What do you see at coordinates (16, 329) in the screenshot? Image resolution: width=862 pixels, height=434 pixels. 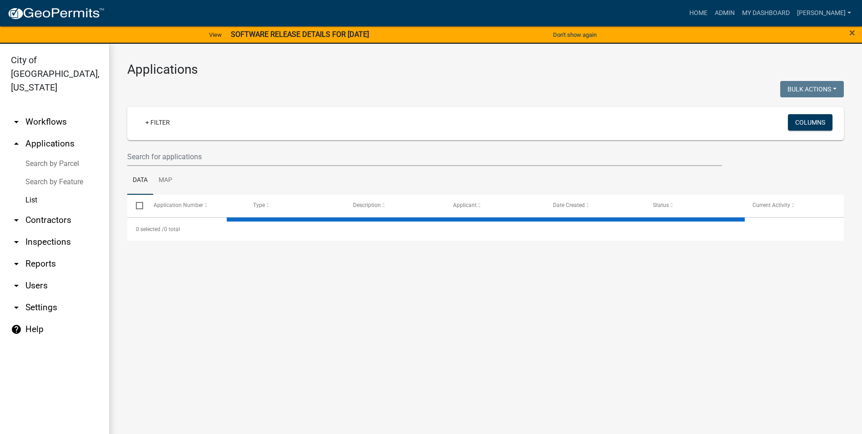 I see `i: help` at bounding box center [16, 329].